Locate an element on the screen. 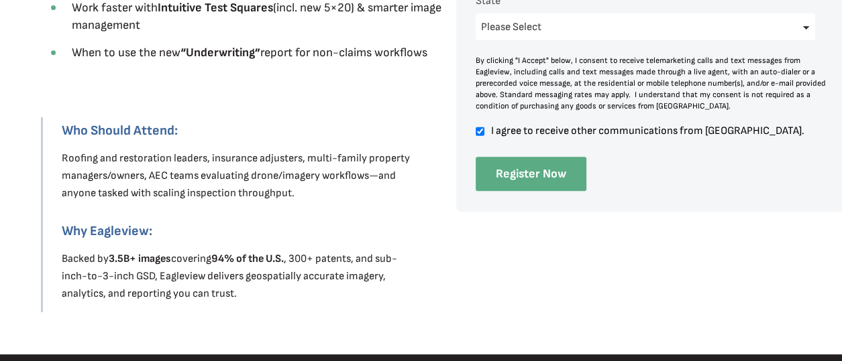 Image resolution: width=842 pixels, height=361 pixels. span: Backed by covering , 300+ patents, and sub-inch-to-3-inch GSD, Eagleview delivers geospatially ac... is located at coordinates (229, 276).